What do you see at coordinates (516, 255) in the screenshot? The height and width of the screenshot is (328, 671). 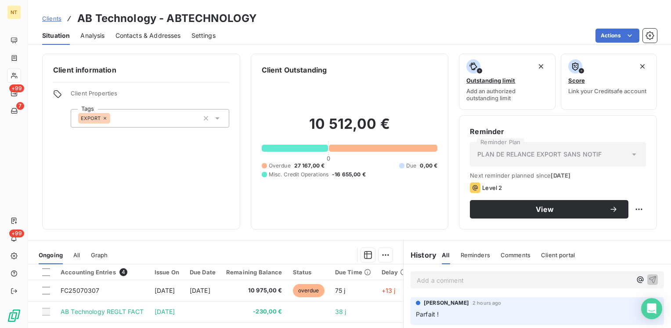 I see `span: Comments` at bounding box center [516, 255].